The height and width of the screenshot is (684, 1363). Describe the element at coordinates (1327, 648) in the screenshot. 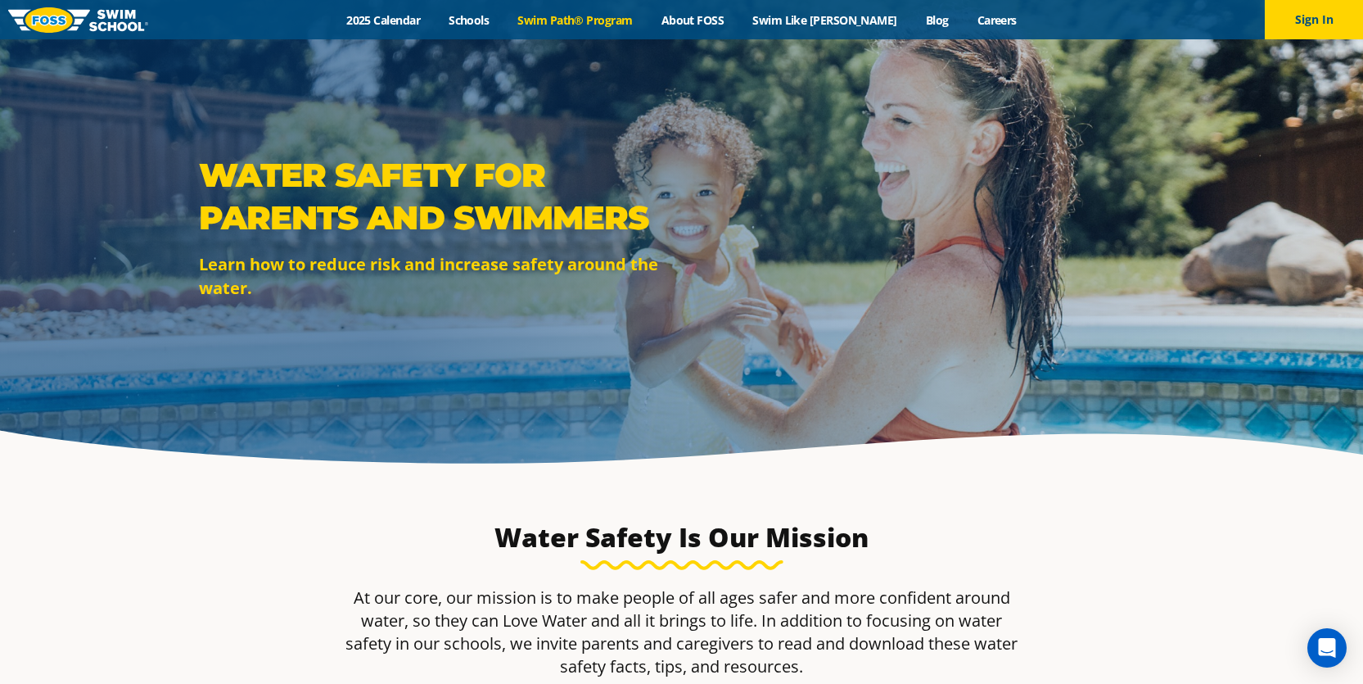

I see `div: Open Intercom Messenger` at that location.